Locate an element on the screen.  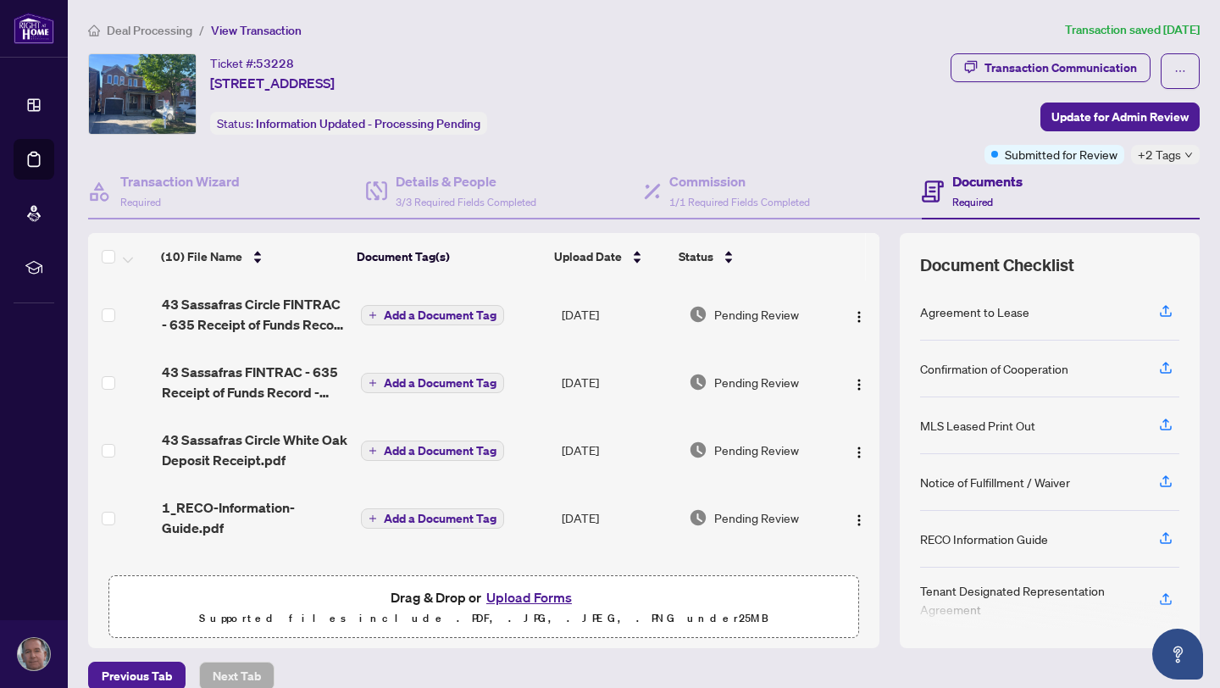
div: Confirmation of Cooperation is located at coordinates (994, 369).